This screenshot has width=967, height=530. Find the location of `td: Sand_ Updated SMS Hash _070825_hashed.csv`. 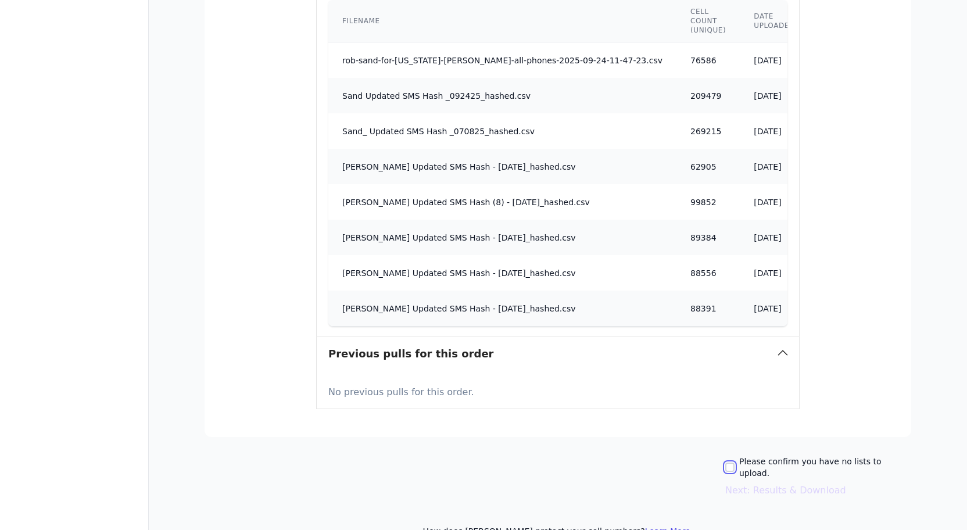

td: Sand_ Updated SMS Hash _070825_hashed.csv is located at coordinates (502, 131).